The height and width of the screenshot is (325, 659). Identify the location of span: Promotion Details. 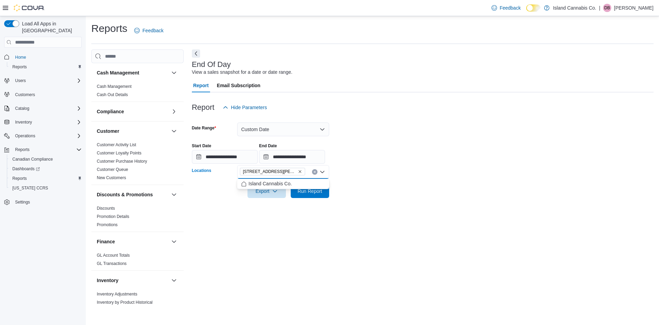
(113, 216).